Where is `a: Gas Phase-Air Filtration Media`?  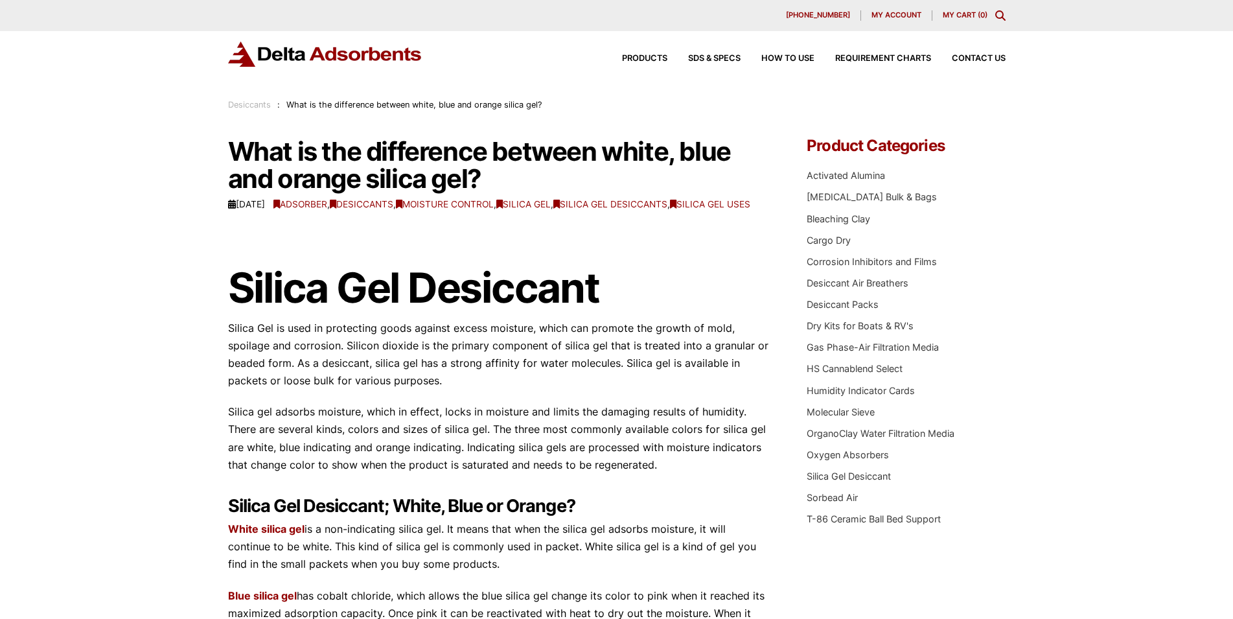 a: Gas Phase-Air Filtration Media is located at coordinates (873, 347).